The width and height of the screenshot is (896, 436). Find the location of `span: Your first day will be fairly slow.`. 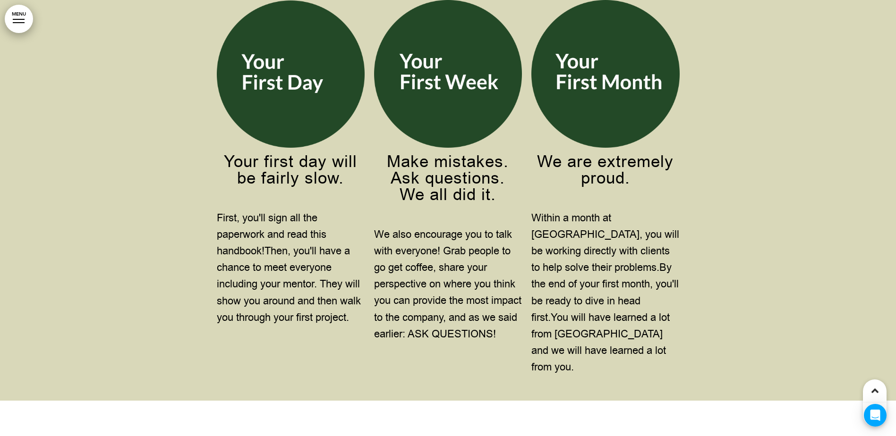

span: Your first day will be fairly slow. is located at coordinates (290, 170).